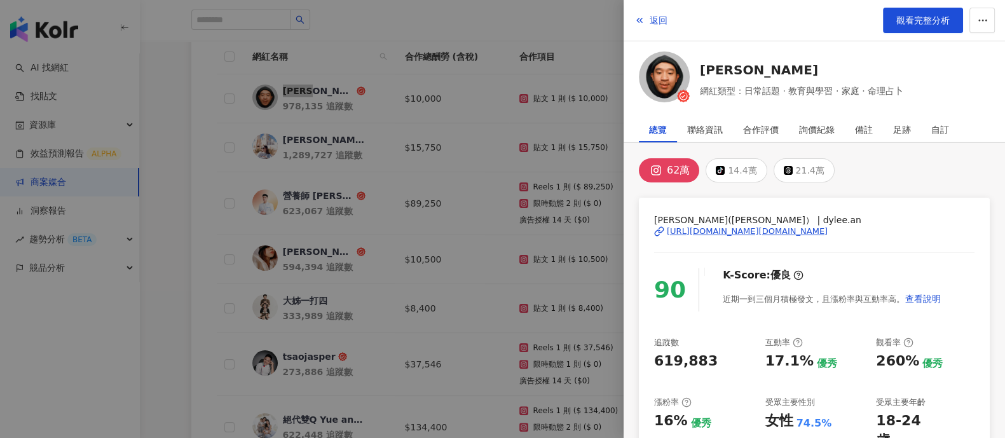 The width and height of the screenshot is (1005, 438). What do you see at coordinates (658, 130) in the screenshot?
I see `div: 總覽` at bounding box center [658, 130].